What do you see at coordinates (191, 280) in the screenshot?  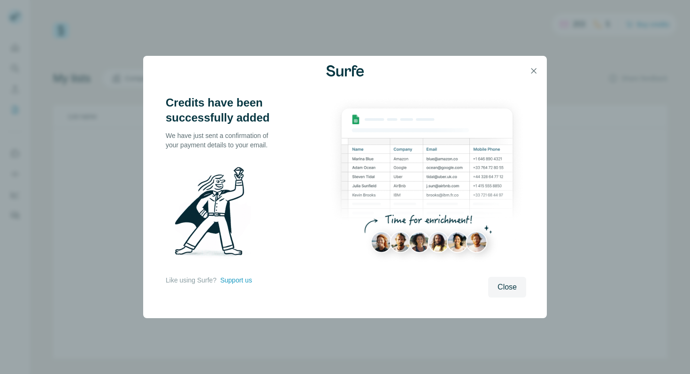 I see `p: Like using Surfe?` at bounding box center [191, 280].